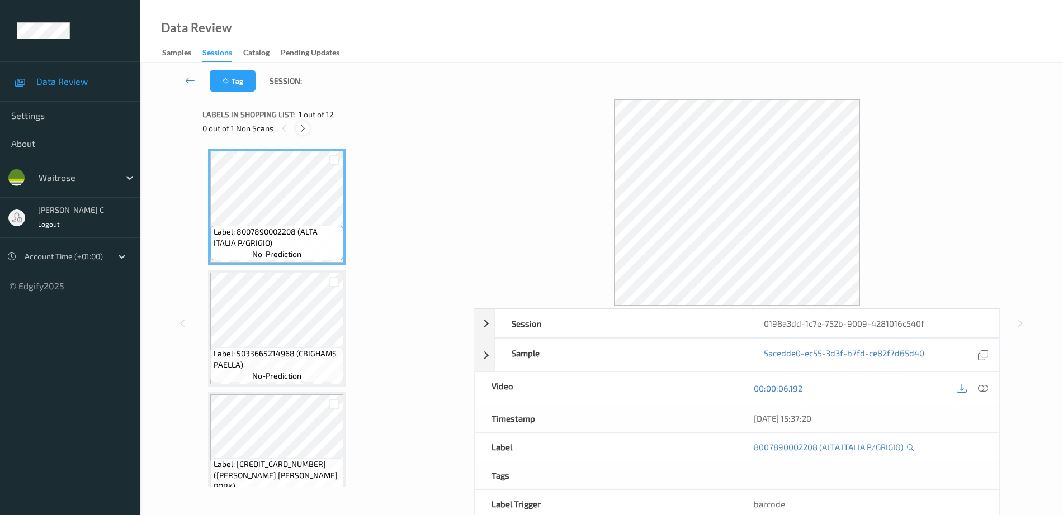  I want to click on div: Session0198a3dd-1c7e-752b-9009-4281016c540f, so click(737, 324).